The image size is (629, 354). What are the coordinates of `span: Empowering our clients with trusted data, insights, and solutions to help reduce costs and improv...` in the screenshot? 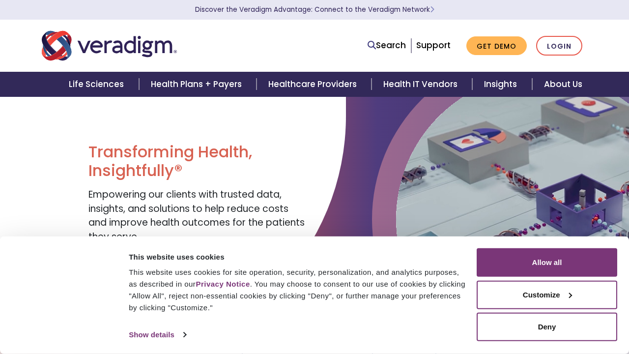 It's located at (197, 215).